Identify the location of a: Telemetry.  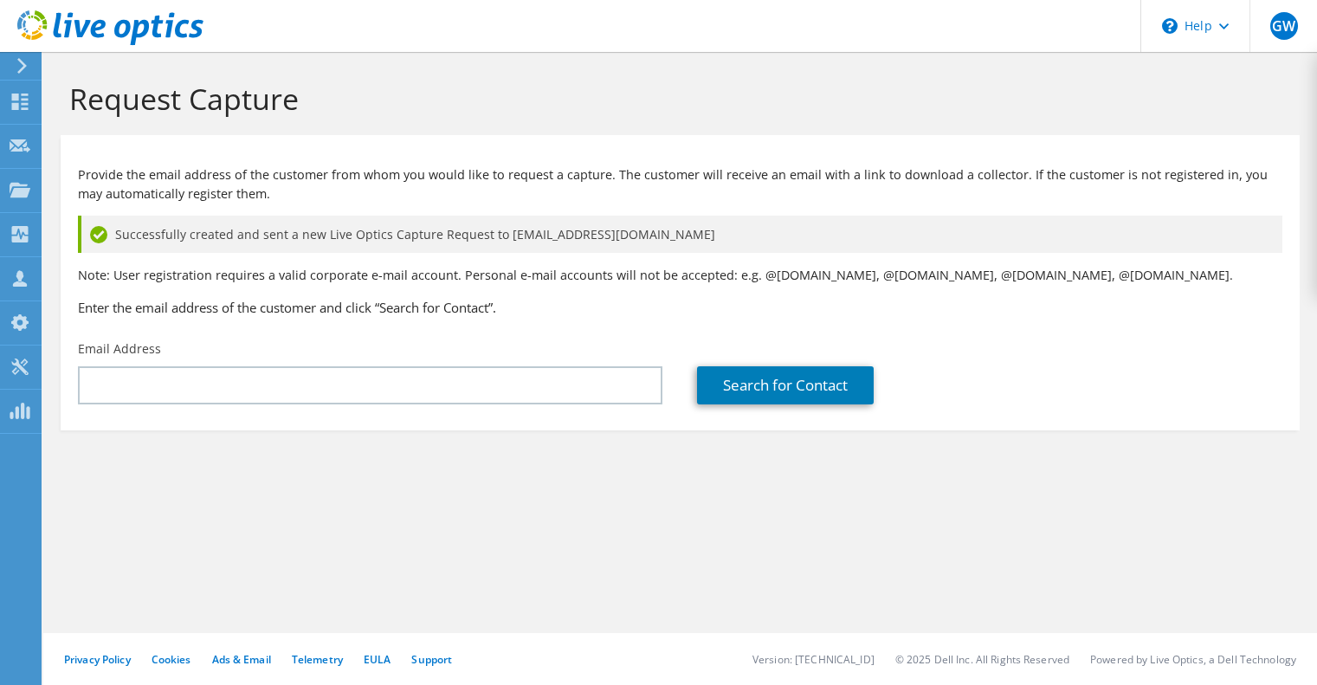
(317, 659).